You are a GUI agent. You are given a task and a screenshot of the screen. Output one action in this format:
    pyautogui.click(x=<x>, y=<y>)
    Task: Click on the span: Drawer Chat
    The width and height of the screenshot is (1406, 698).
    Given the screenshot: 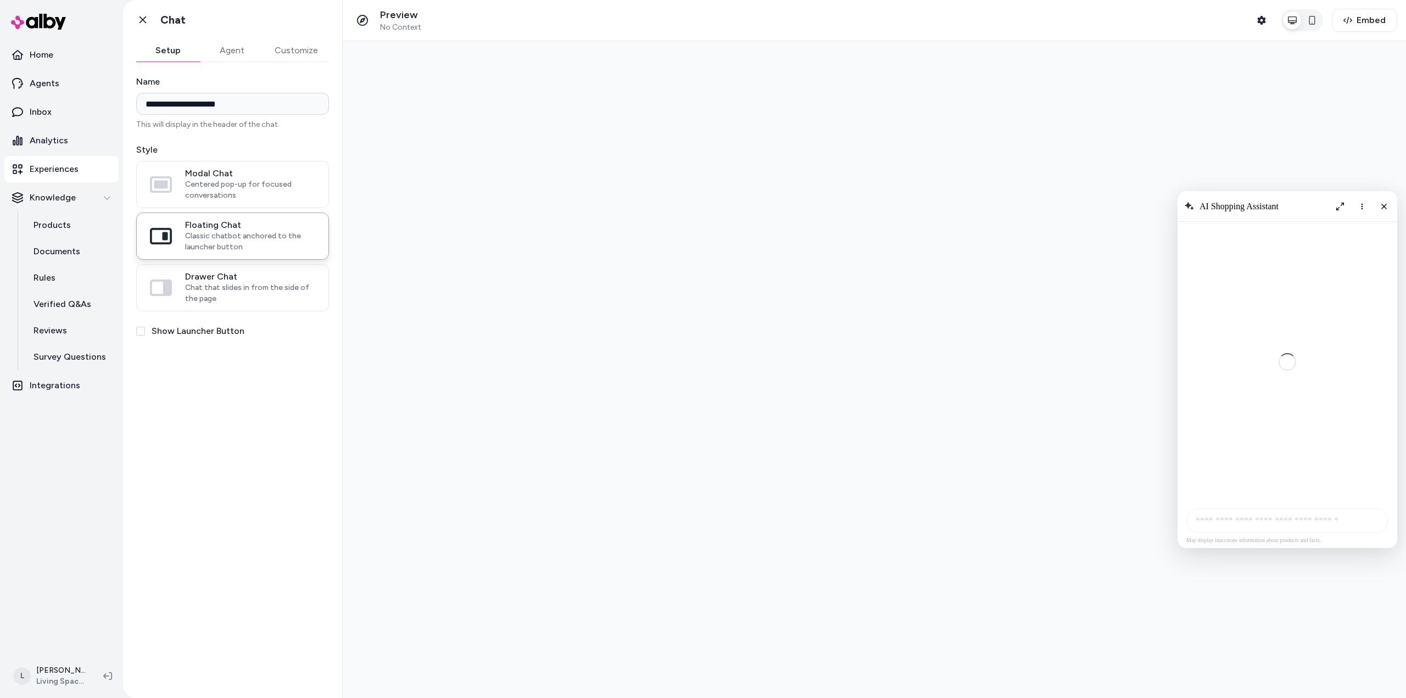 What is the action you would take?
    pyautogui.click(x=250, y=277)
    